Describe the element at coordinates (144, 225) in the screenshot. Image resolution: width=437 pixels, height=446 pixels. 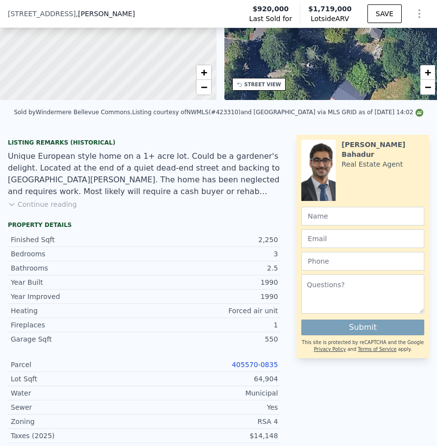
I see `div: Property details` at that location.